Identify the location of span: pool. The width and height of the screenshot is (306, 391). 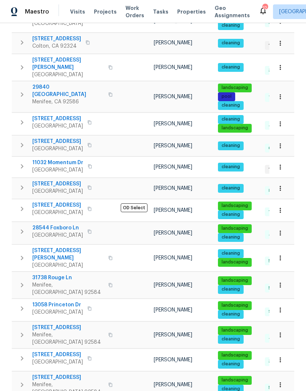
(226, 96).